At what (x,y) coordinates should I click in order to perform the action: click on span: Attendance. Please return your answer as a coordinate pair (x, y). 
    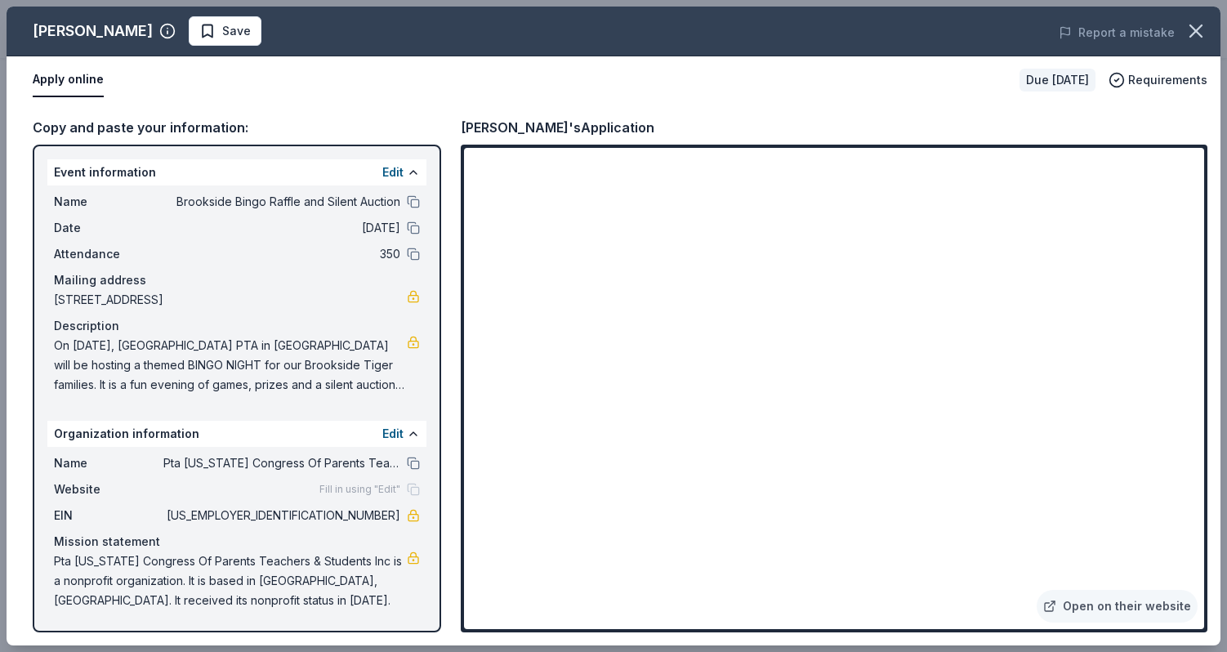
    Looking at the image, I should click on (109, 254).